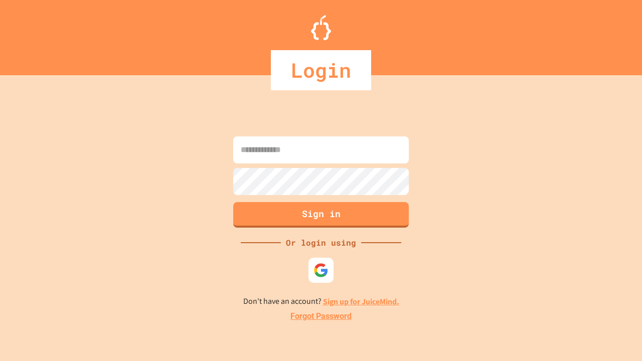 The height and width of the screenshot is (361, 642). Describe the element at coordinates (321, 270) in the screenshot. I see `img: google-icon.svg` at that location.